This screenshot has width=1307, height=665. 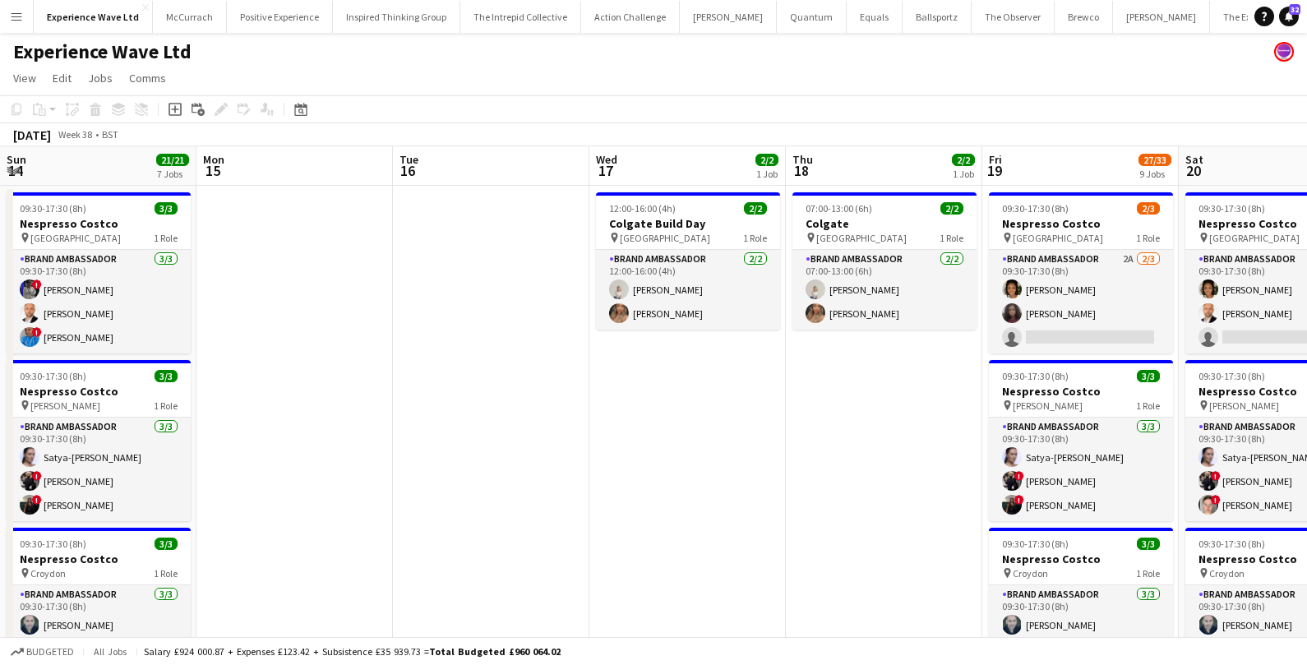 What do you see at coordinates (606, 159) in the screenshot?
I see `span: Wed` at bounding box center [606, 159].